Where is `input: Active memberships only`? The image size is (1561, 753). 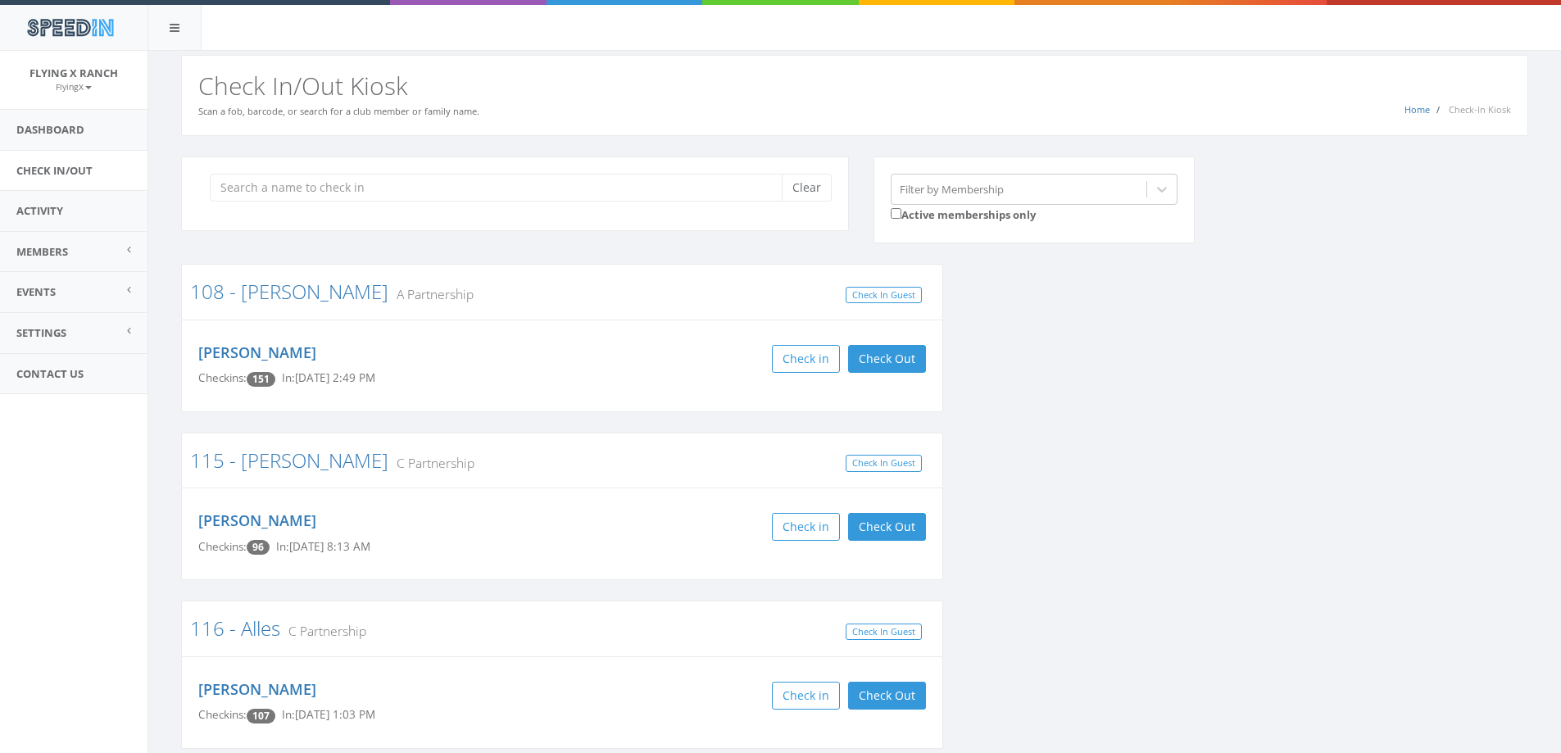
input: Active memberships only is located at coordinates (895, 213).